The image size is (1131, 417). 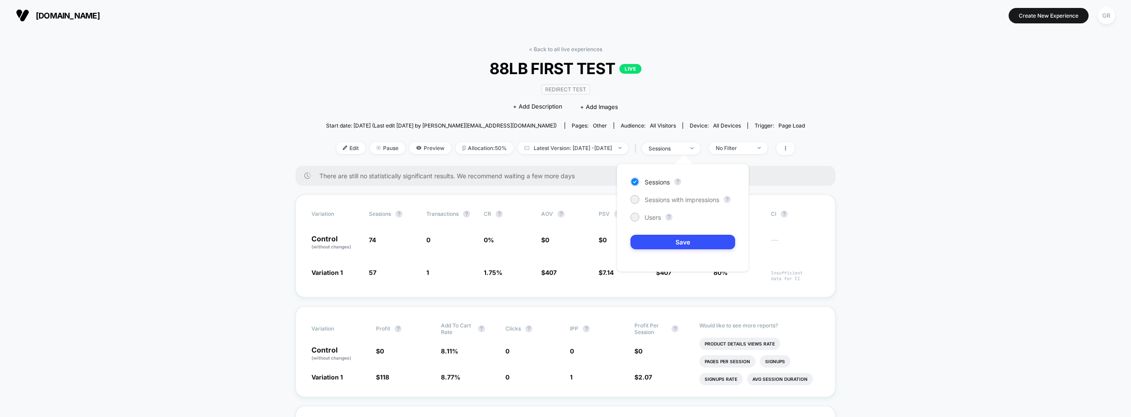 What do you see at coordinates (484, 148) in the screenshot?
I see `span: Allocation: 50%` at bounding box center [484, 148].